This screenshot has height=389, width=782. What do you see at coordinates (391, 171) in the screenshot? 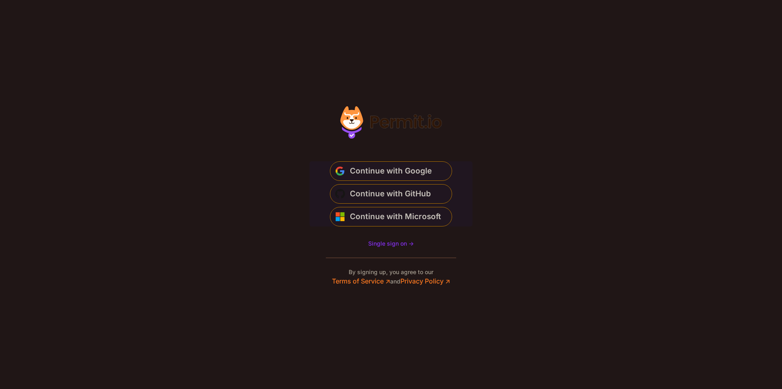
I see `button: Continue with Google` at bounding box center [391, 171].